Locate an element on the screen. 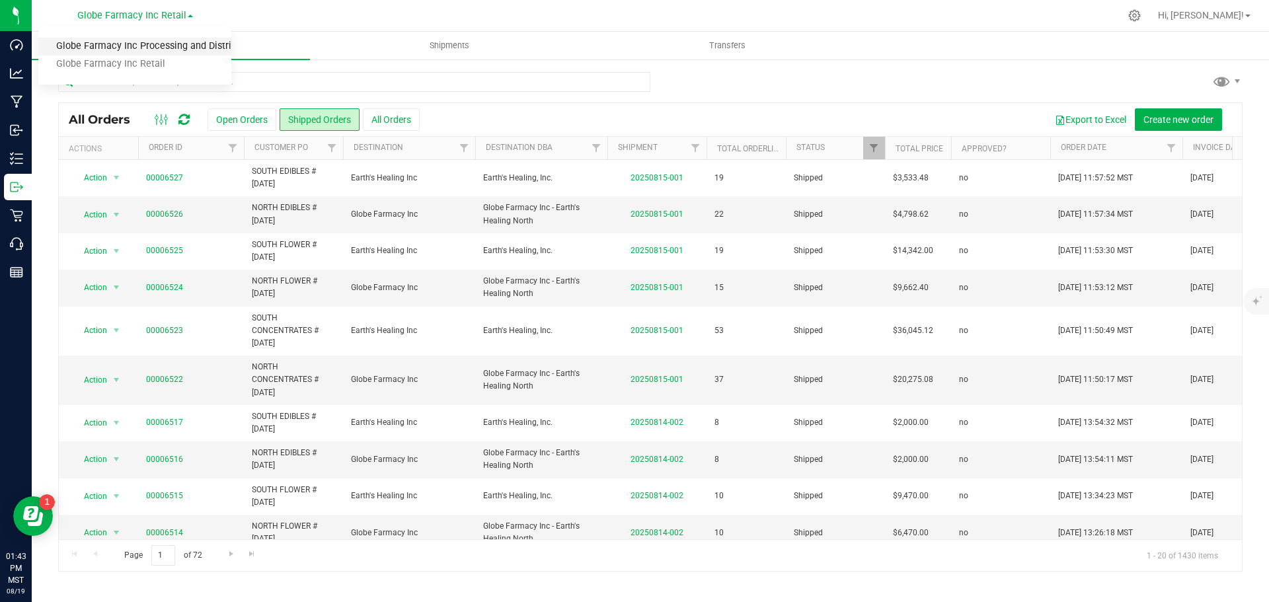  span: Create new order is located at coordinates (1178, 120).